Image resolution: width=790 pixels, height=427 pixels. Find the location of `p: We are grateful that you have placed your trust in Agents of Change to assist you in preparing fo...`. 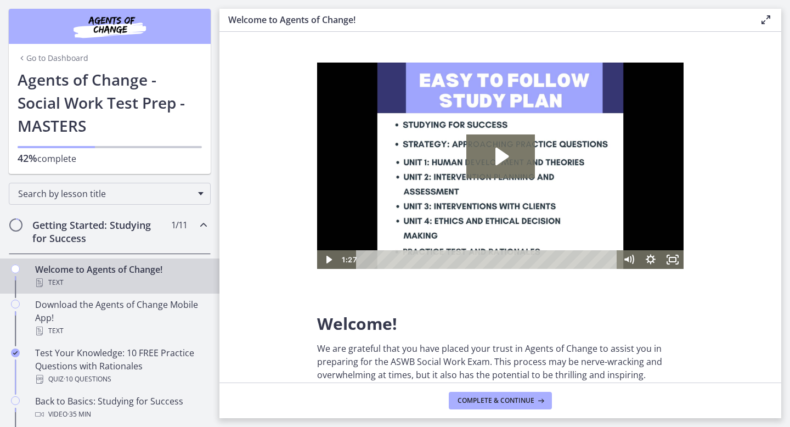

p: We are grateful that you have placed your trust in Agents of Change to assist you in preparing fo... is located at coordinates (500, 361).